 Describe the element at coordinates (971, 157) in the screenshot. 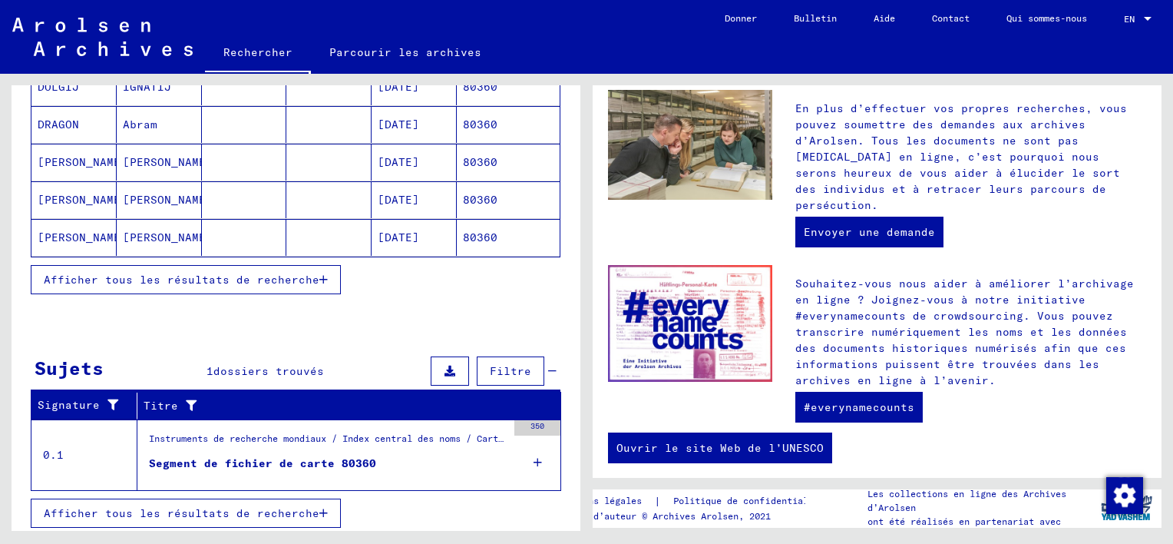

I see `p: En plus d’effectuer vos propres recherches, vous pouvez soumettre des demandes aux archives d’Aro...` at that location.